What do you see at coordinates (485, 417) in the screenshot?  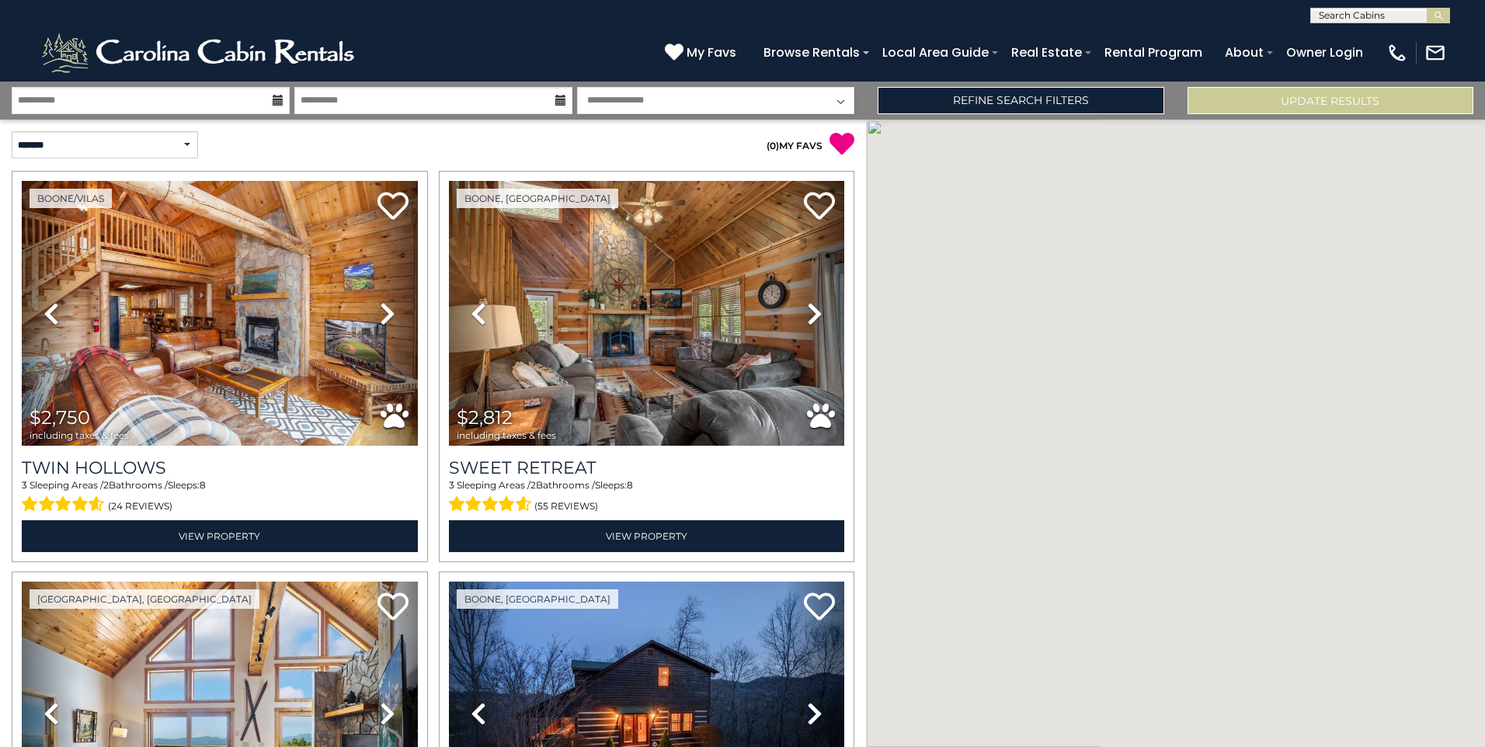 I see `span: $2,812` at bounding box center [485, 417].